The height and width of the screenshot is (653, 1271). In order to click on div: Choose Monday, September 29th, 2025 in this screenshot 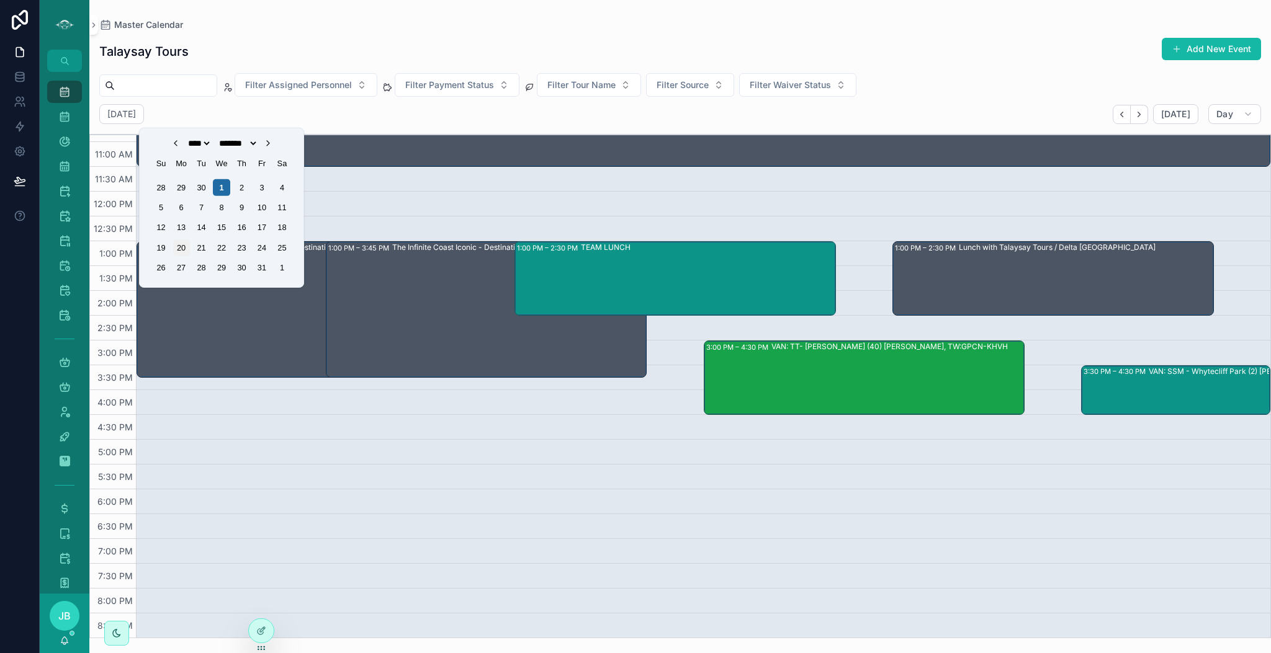, I will do `click(181, 187)`.